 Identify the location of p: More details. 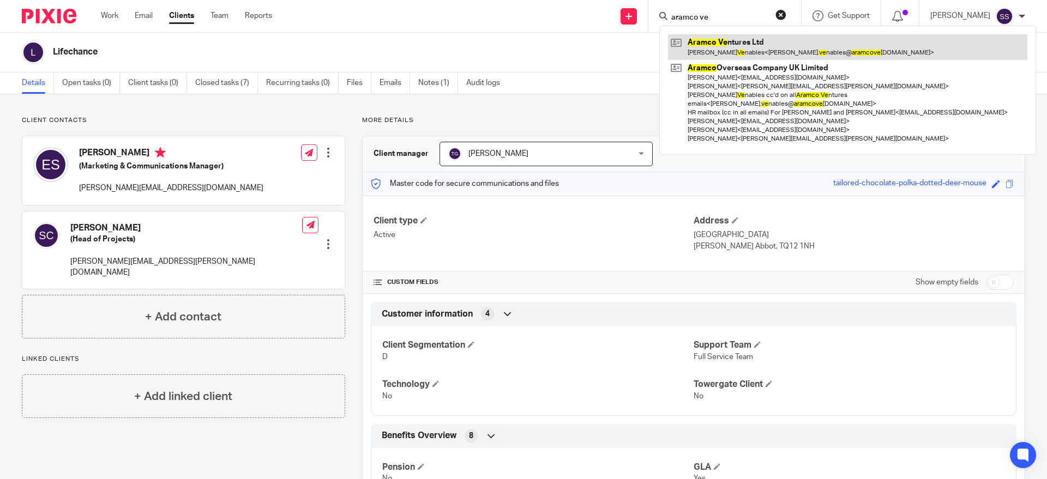
(694, 121).